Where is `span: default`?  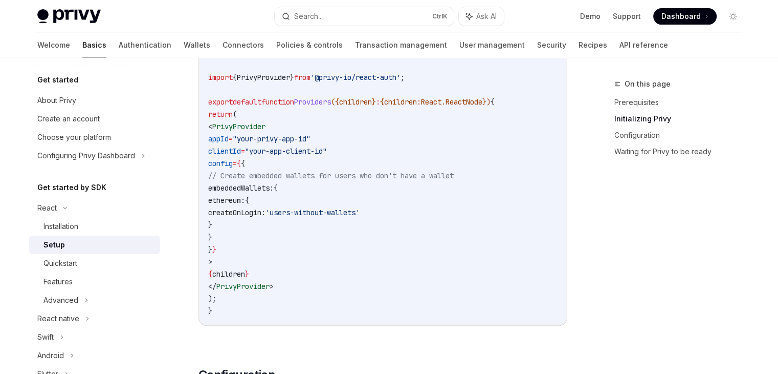 span: default is located at coordinates (247, 102).